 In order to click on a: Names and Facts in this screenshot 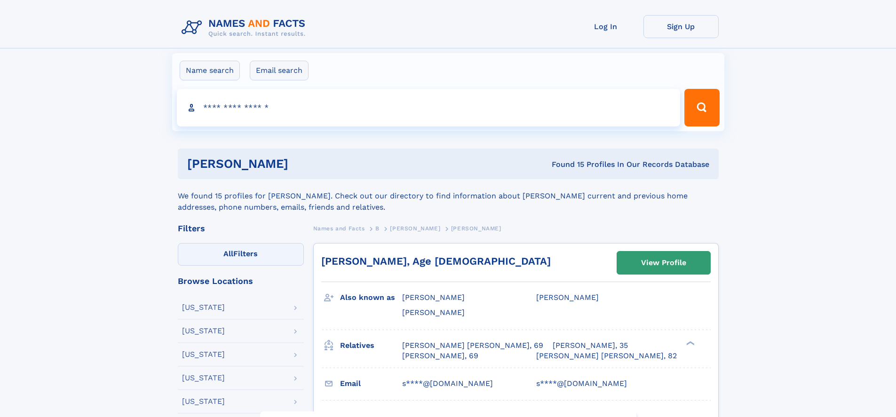, I will do `click(339, 228)`.